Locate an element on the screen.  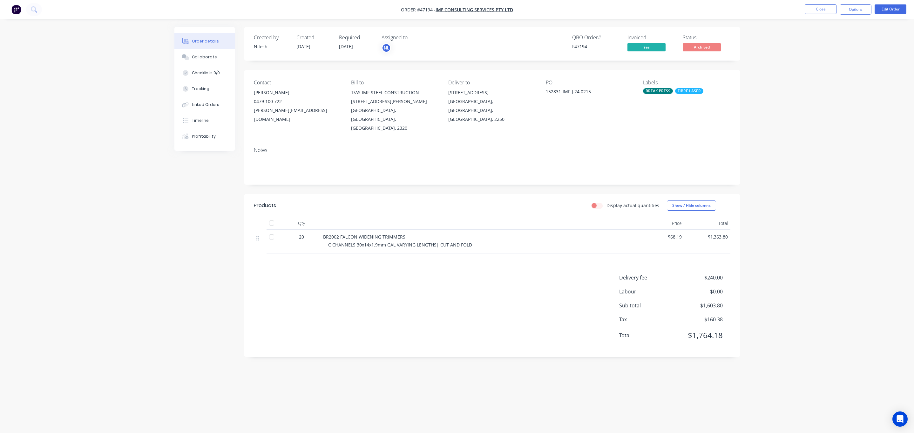
span: Sub total is located at coordinates (647, 306).